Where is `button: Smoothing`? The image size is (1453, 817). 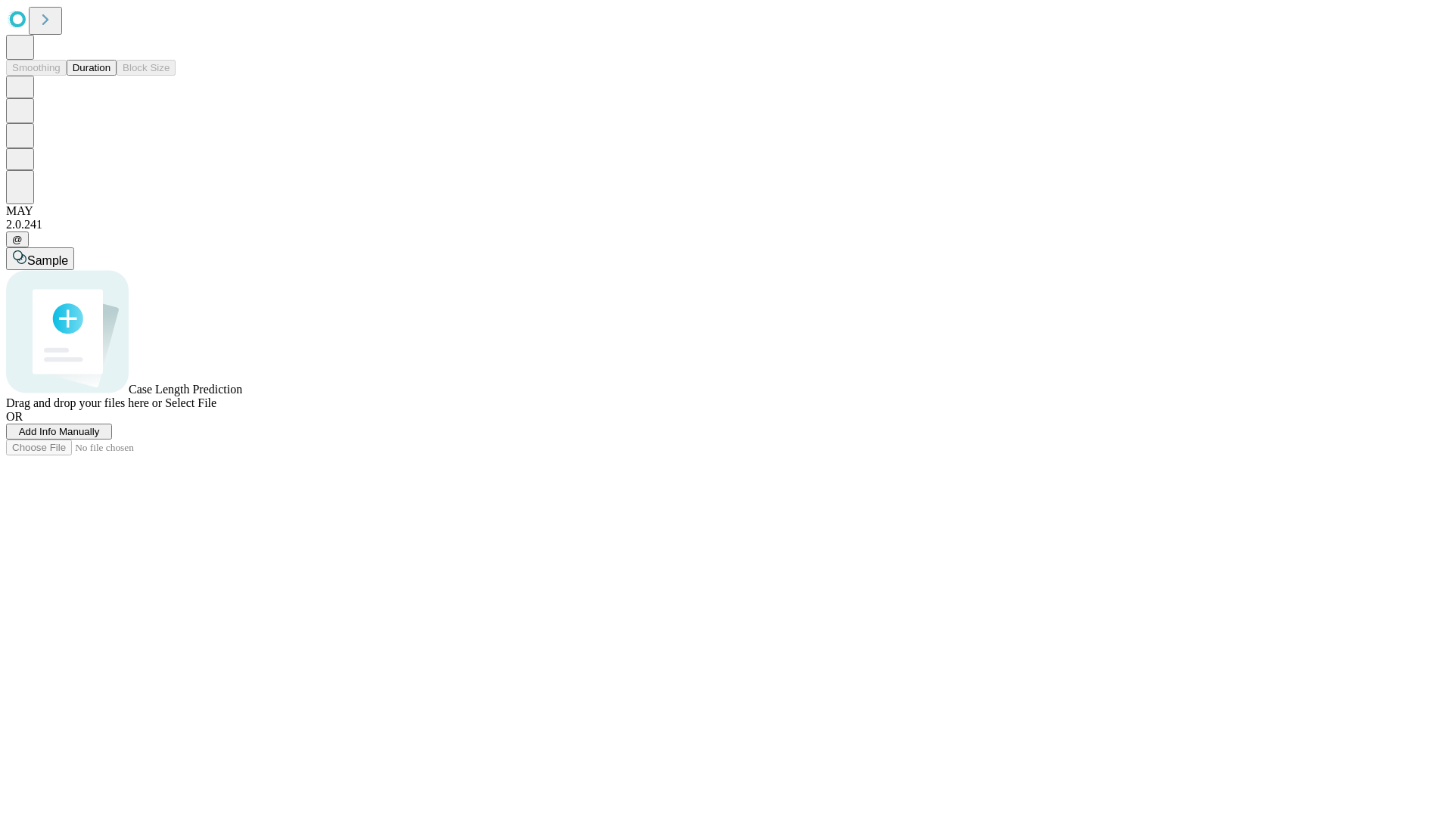
button: Smoothing is located at coordinates (36, 67).